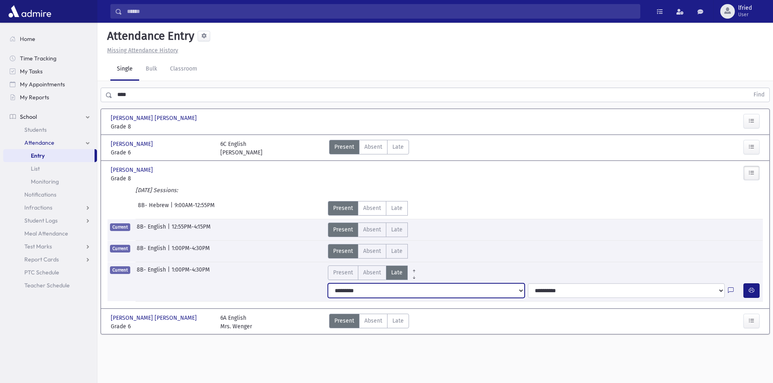 The height and width of the screenshot is (383, 773). Describe the element at coordinates (151, 69) in the screenshot. I see `a: Bulk` at that location.